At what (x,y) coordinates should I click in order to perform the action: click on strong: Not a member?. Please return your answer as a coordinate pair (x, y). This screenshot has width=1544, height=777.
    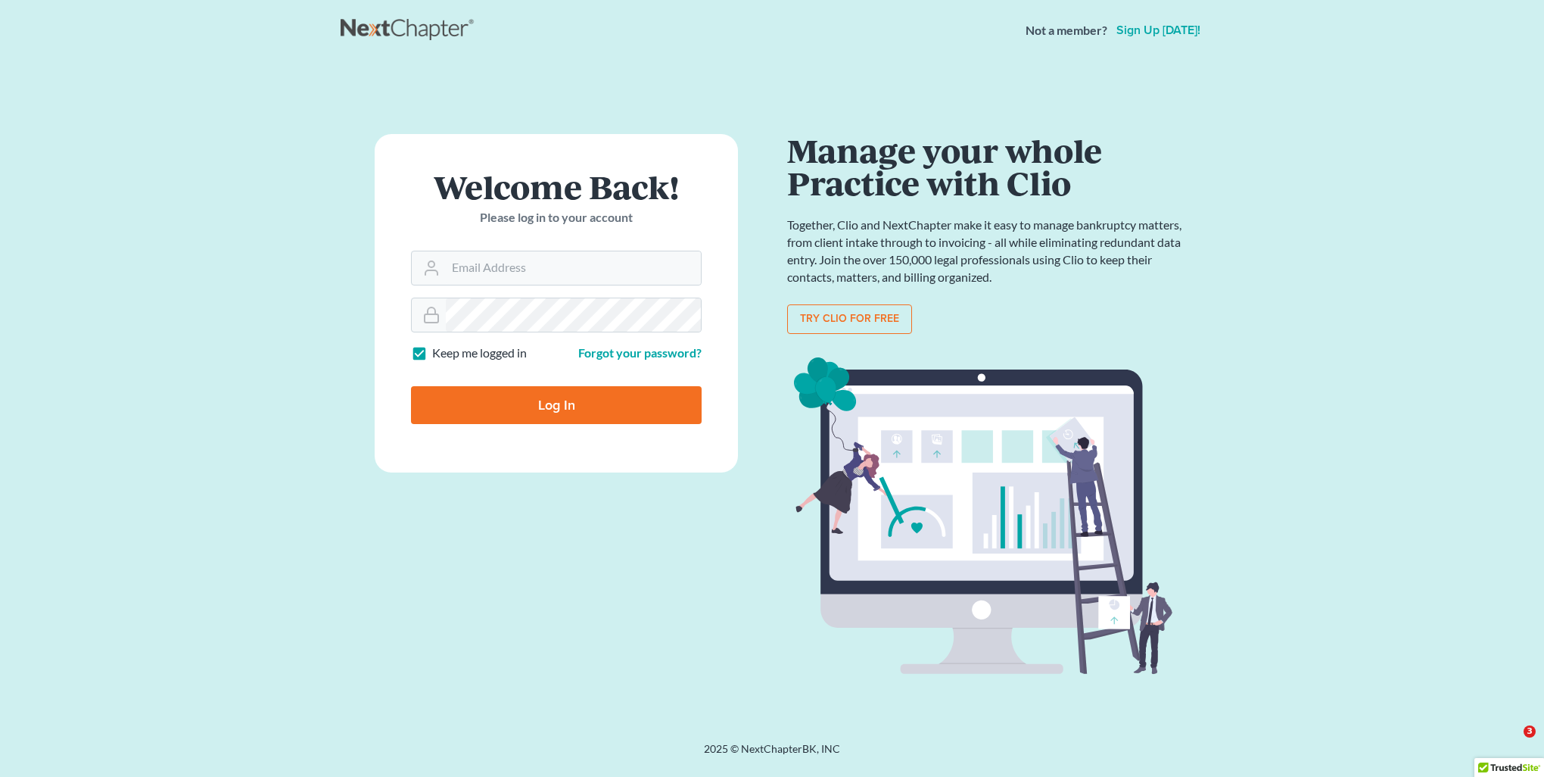
    Looking at the image, I should click on (1066, 30).